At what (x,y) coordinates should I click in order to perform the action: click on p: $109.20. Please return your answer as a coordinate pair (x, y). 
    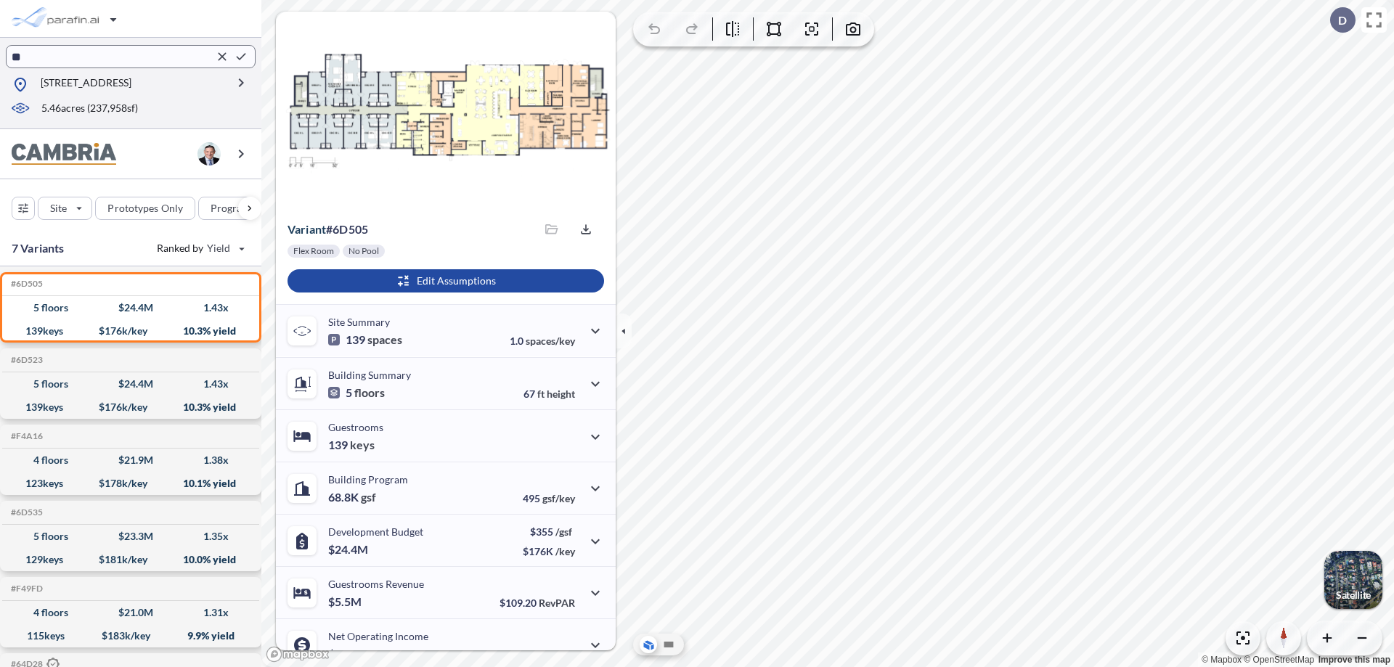
    Looking at the image, I should click on (537, 603).